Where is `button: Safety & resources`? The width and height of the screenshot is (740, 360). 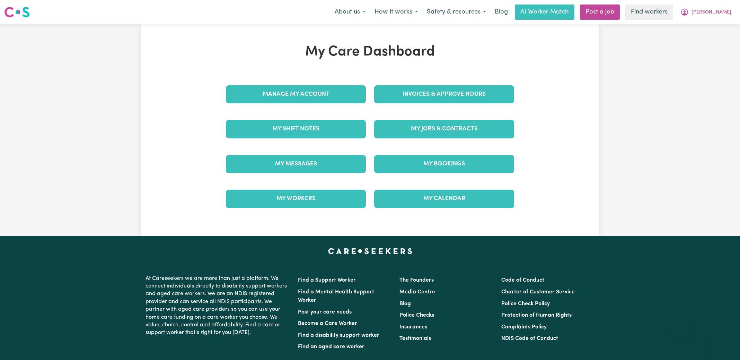
button: Safety & resources is located at coordinates (456, 12).